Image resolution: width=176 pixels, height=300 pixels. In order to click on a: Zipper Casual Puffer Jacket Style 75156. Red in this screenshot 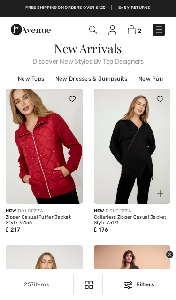, I will do `click(44, 146)`.